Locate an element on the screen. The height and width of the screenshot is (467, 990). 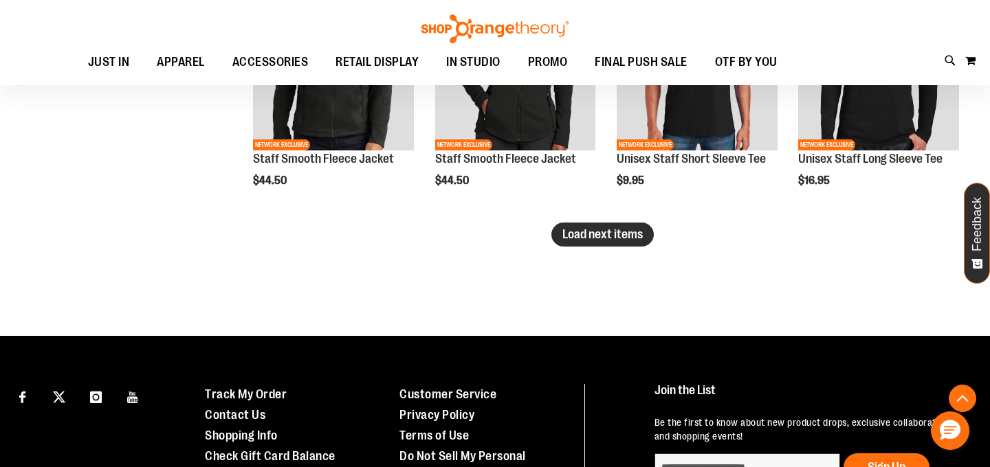
span: APPAREL is located at coordinates (181, 62).